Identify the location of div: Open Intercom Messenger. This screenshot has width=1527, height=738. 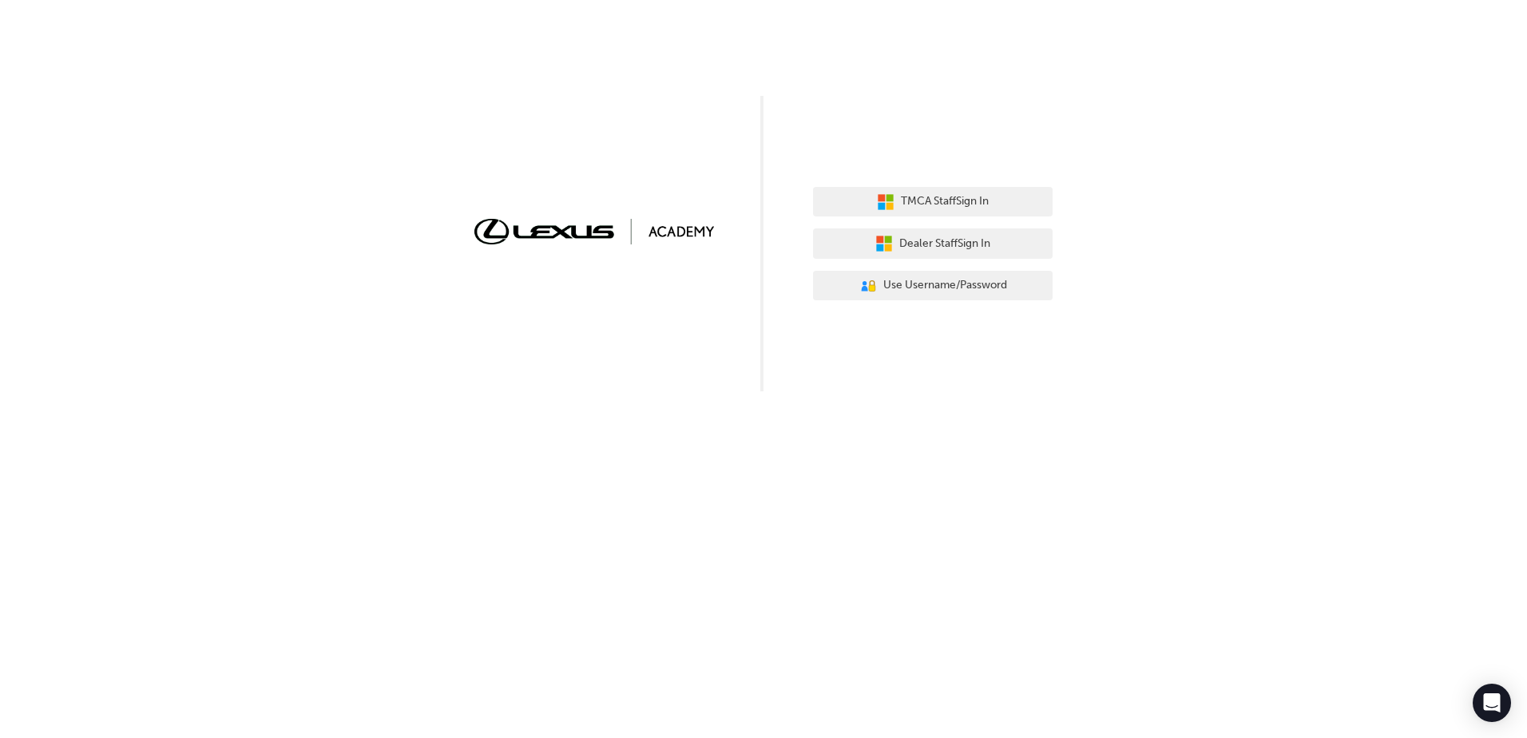
(1492, 703).